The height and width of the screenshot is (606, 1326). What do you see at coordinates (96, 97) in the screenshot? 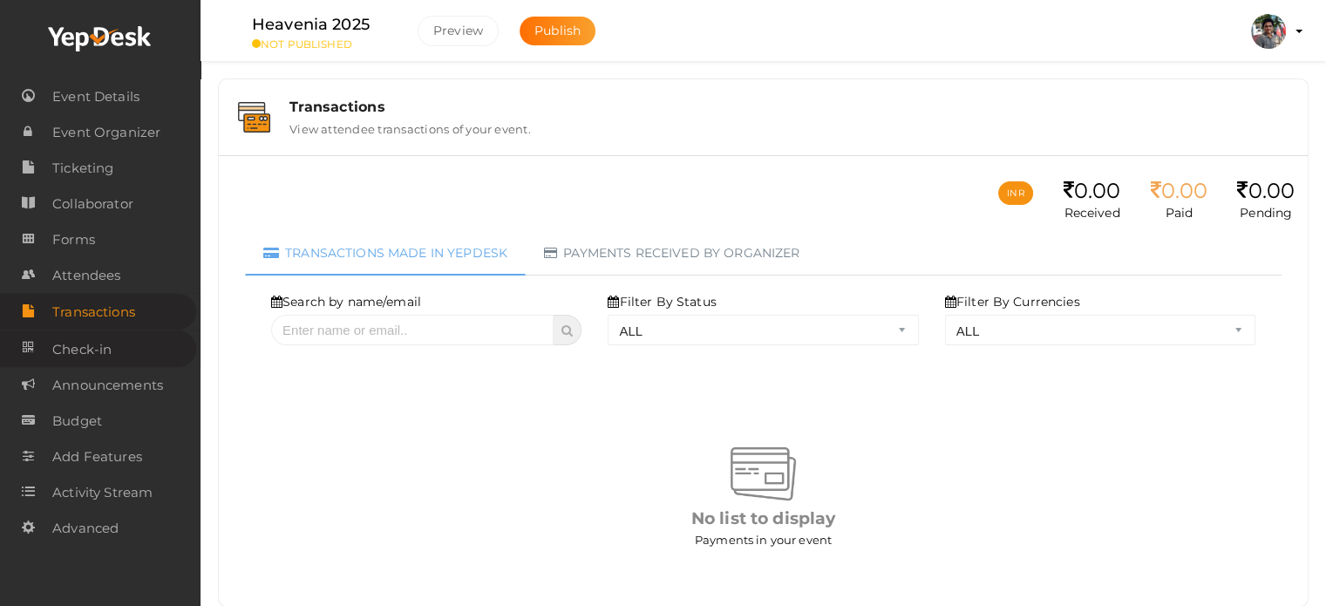
I see `span: Event Details` at bounding box center [96, 97].